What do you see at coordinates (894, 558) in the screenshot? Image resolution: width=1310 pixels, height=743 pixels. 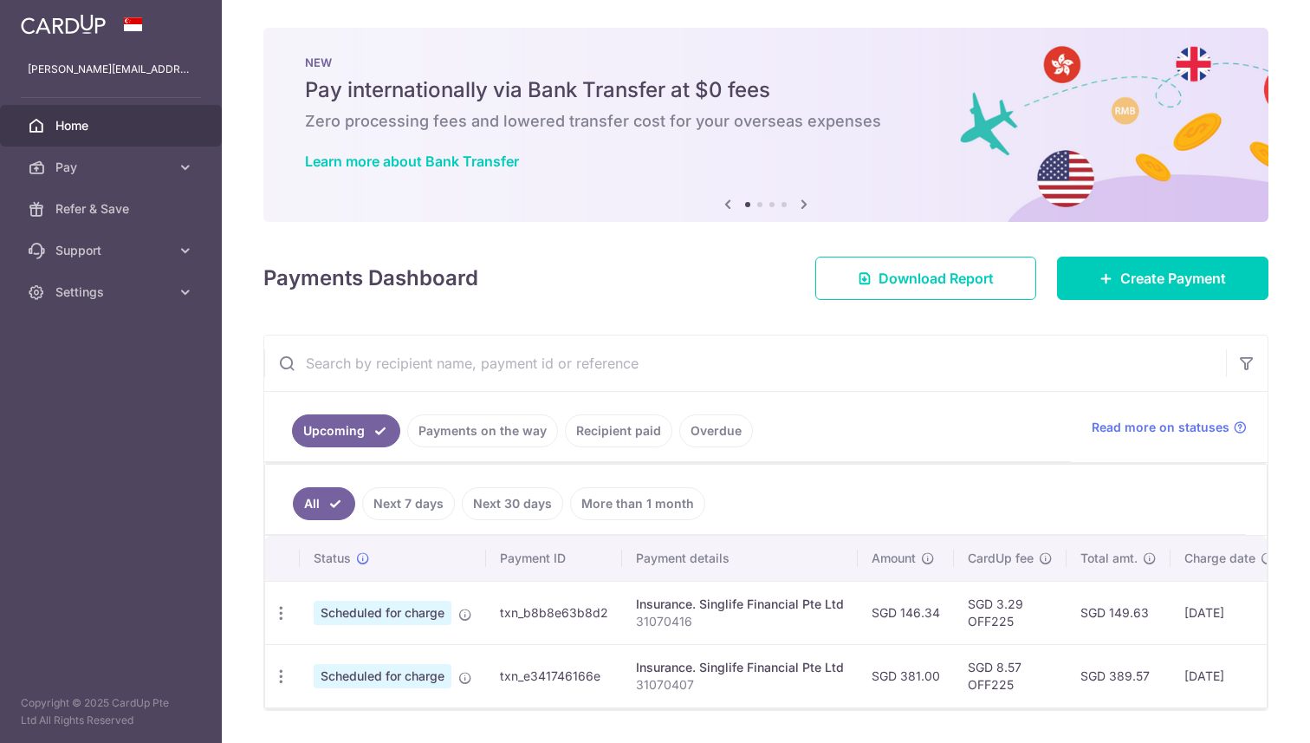 I see `span: Amount` at bounding box center [894, 558].